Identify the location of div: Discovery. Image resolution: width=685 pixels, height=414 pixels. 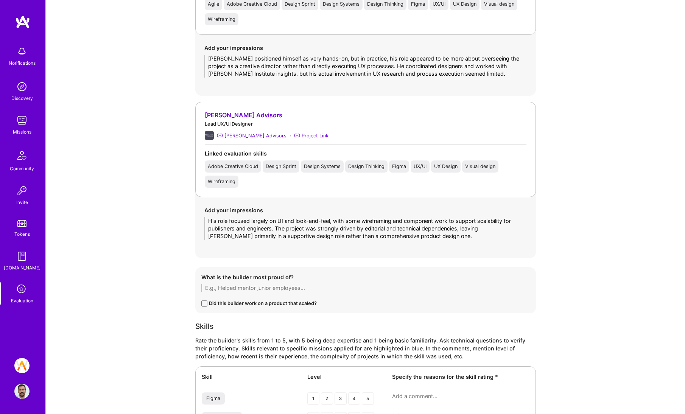
(22, 98).